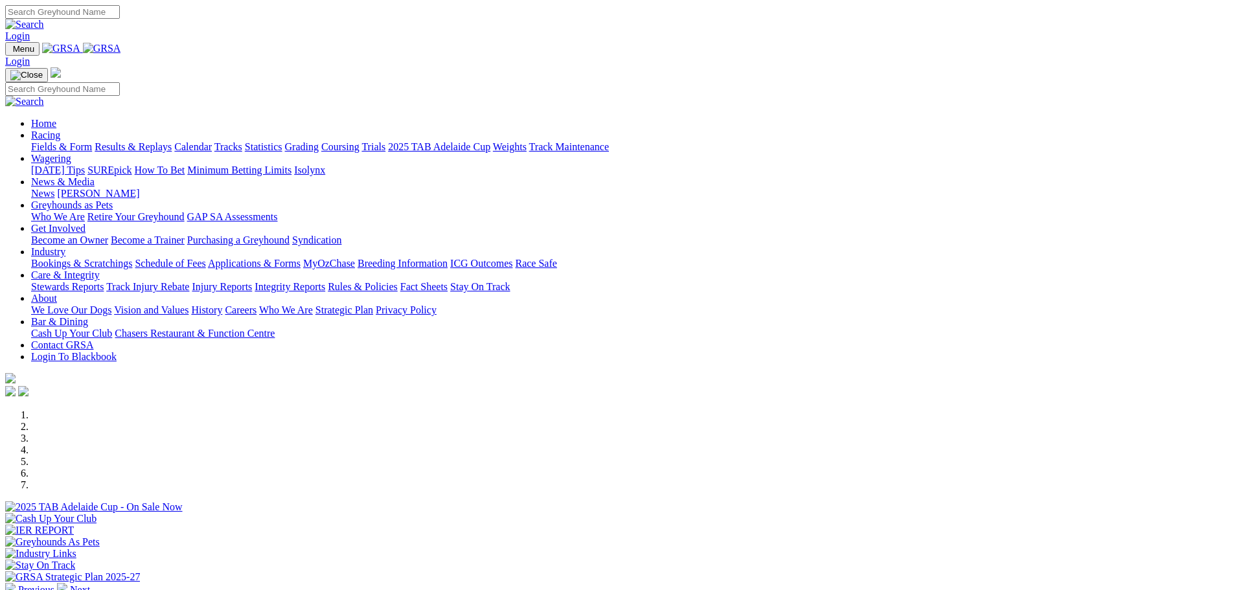  Describe the element at coordinates (82, 263) in the screenshot. I see `a: Bookings & Scratchings` at that location.